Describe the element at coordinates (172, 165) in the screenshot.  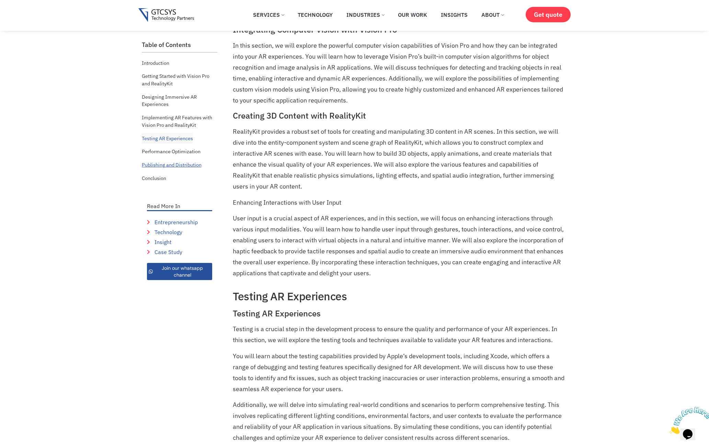
I see `a: Publishing and Distribution` at that location.